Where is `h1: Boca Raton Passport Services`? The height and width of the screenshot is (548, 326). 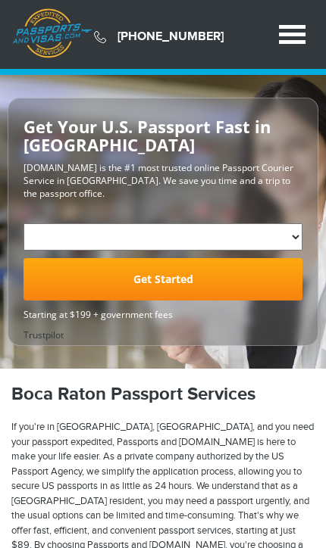
h1: Boca Raton Passport Services is located at coordinates (163, 394).